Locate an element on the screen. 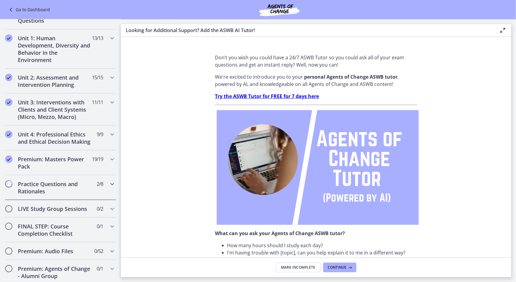 The image size is (516, 282). li: I'm having trouble with [topic], can you help explain it to me in a different way? is located at coordinates (322, 252).